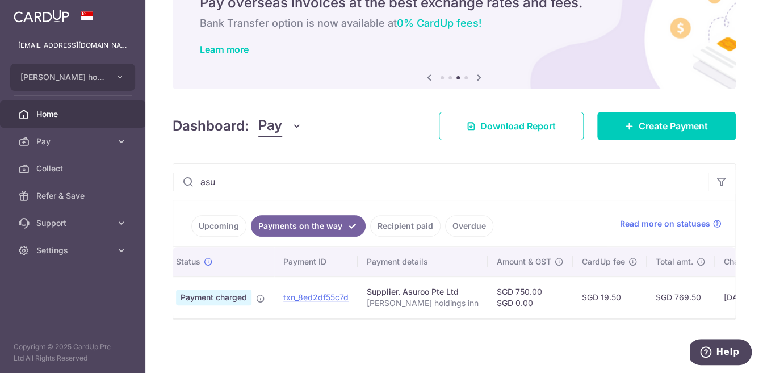 The image size is (763, 373). Describe the element at coordinates (74, 114) in the screenshot. I see `span: Home` at that location.